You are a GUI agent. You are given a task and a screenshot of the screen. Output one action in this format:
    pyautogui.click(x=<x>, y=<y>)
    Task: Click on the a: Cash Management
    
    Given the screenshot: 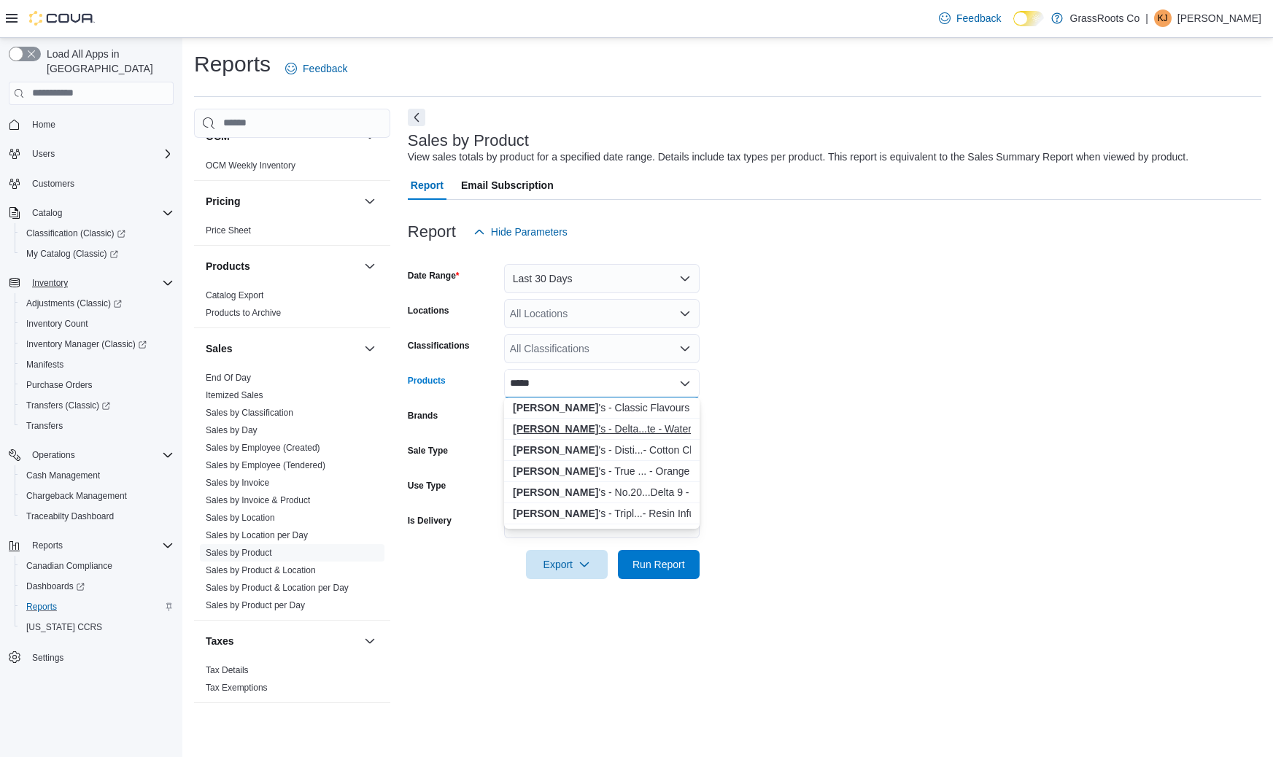 What is the action you would take?
    pyautogui.click(x=63, y=475)
    